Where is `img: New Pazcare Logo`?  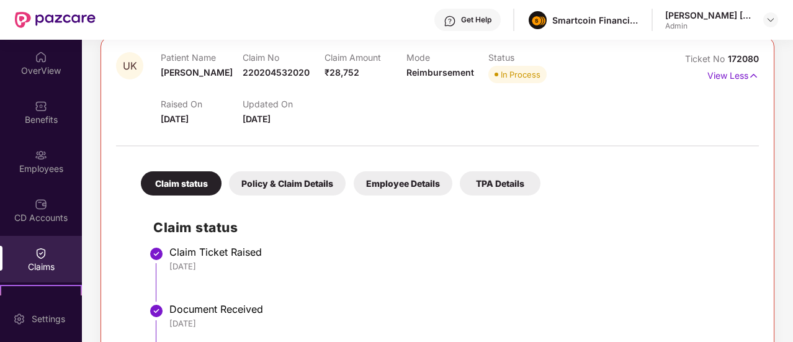
img: New Pazcare Logo is located at coordinates (55, 20).